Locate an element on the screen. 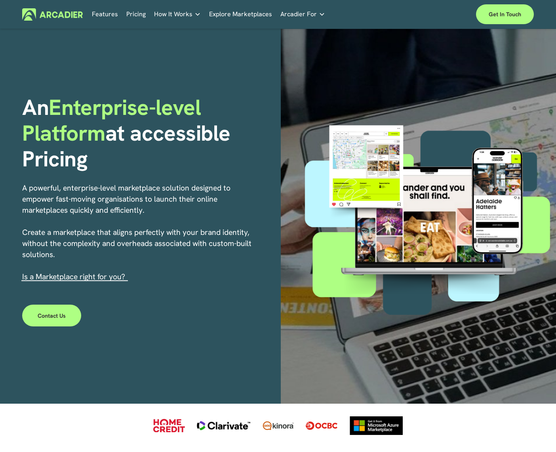 This screenshot has width=556, height=452. span: I is located at coordinates (74, 276).